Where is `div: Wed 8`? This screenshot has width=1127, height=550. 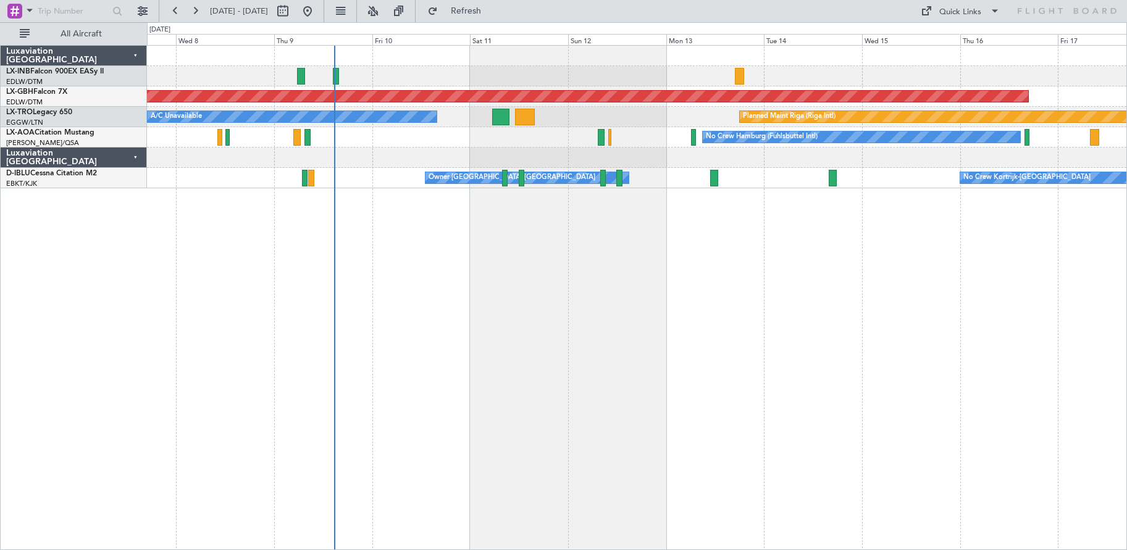 div: Wed 8 is located at coordinates (225, 40).